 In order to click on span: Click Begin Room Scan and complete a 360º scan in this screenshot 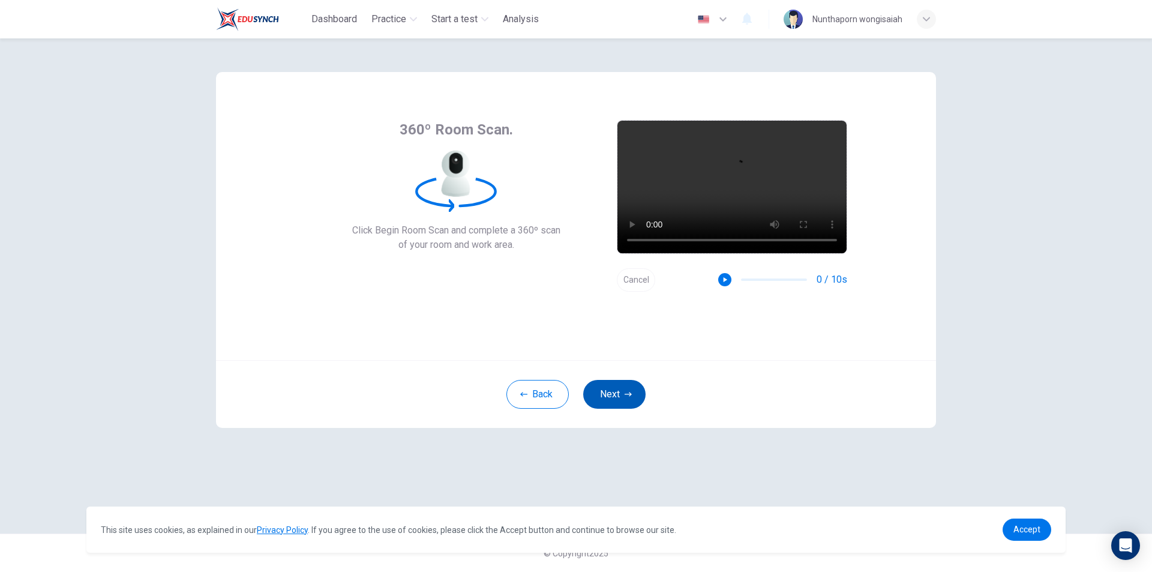, I will do `click(456, 230)`.